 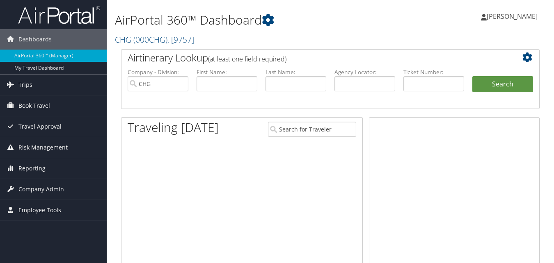 I want to click on input: Search for Traveler, so click(x=312, y=129).